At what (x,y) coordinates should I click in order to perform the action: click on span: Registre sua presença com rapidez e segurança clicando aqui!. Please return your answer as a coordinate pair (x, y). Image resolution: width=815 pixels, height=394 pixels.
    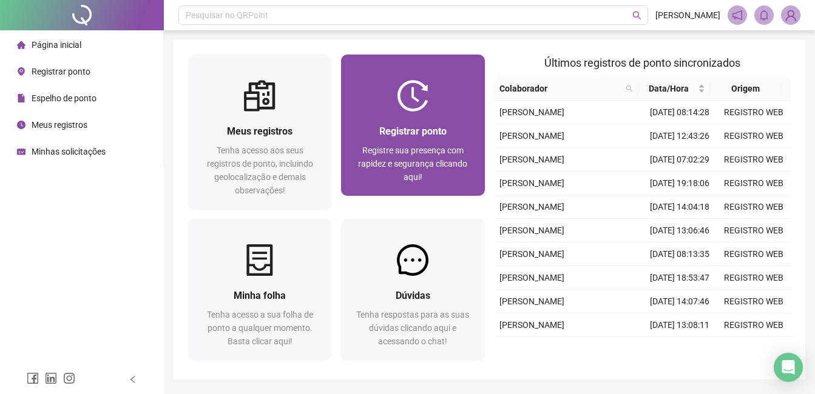
    Looking at the image, I should click on (413, 164).